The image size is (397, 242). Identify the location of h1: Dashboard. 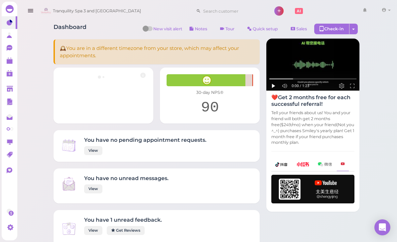
(70, 30).